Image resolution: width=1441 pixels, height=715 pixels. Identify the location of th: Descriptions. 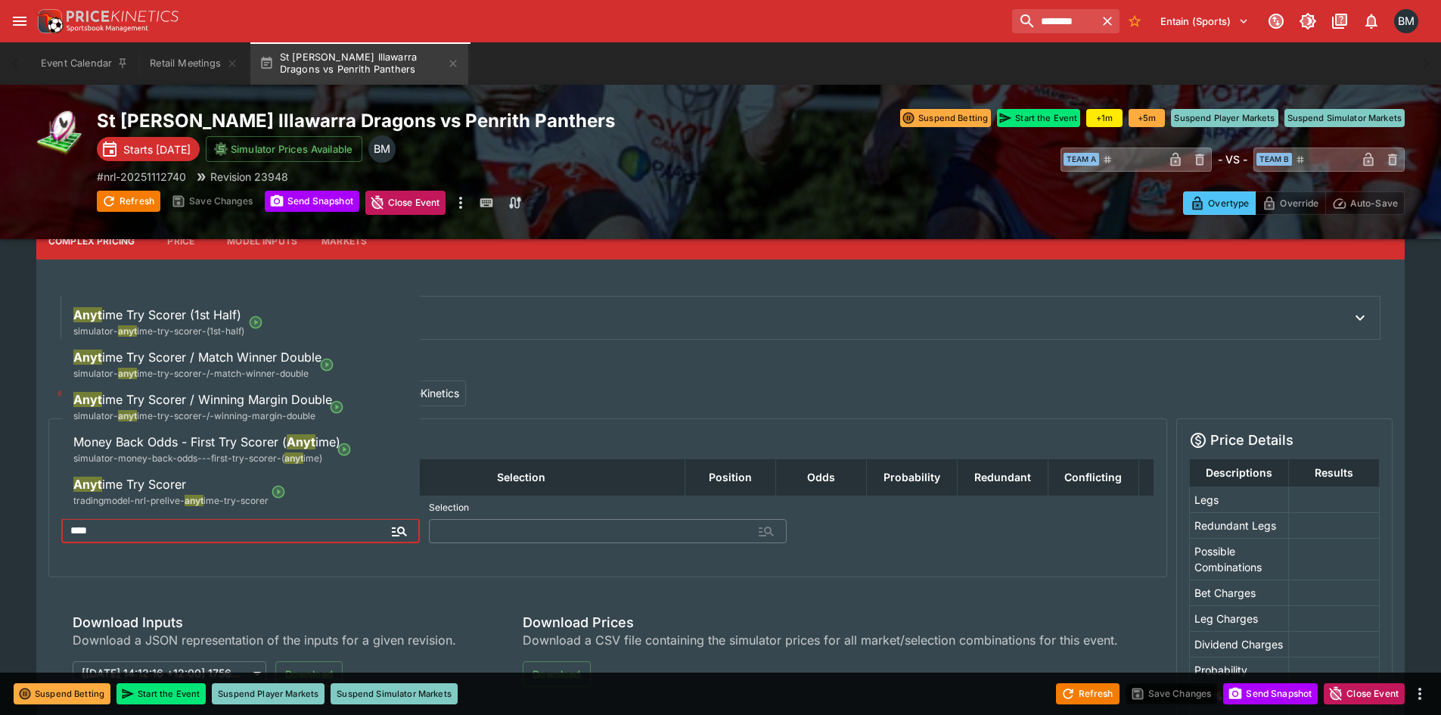
(1238, 472).